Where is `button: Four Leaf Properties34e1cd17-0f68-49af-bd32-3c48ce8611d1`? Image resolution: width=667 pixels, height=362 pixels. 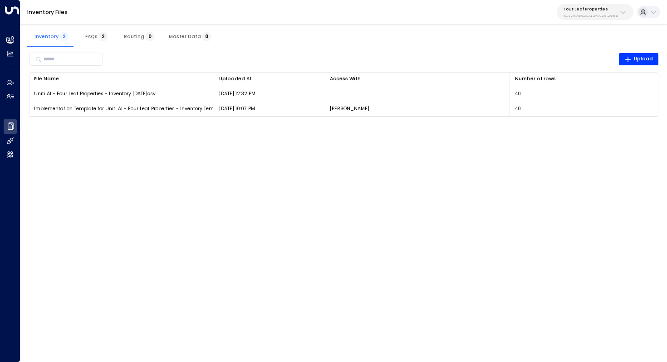 button: Four Leaf Properties34e1cd17-0f68-49af-bd32-3c48ce8611d1 is located at coordinates (595, 12).